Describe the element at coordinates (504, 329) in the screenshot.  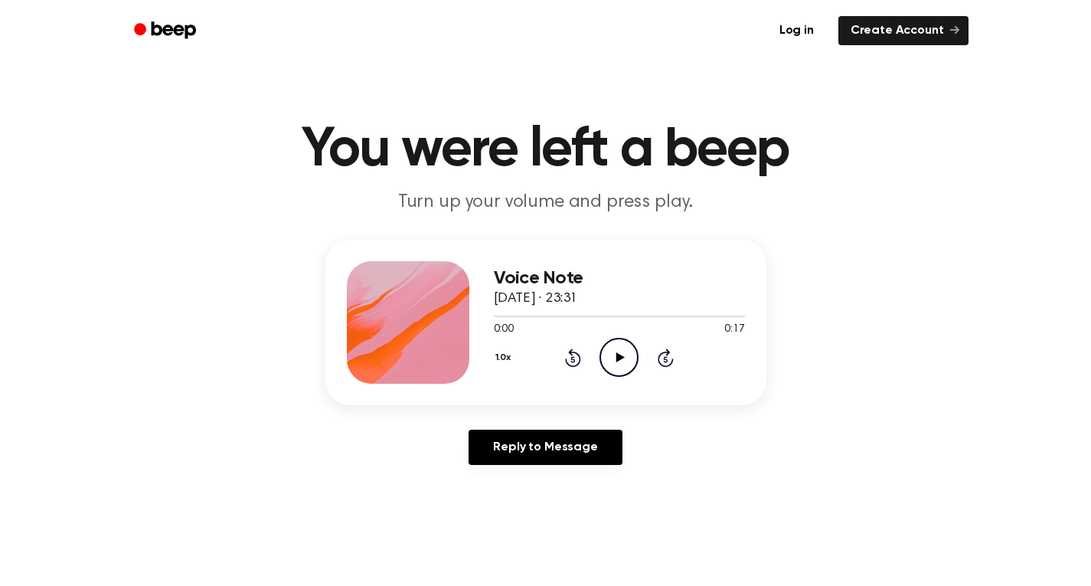
I see `span: 0:00` at that location.